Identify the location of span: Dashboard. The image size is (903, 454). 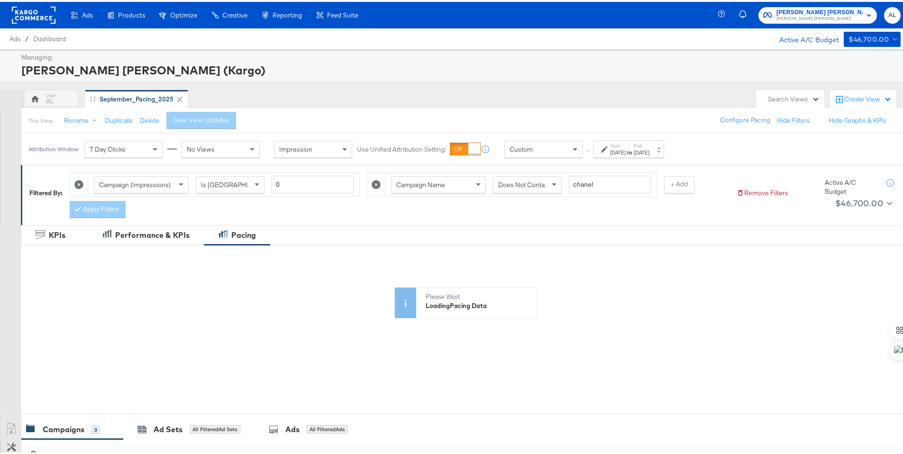
(49, 37).